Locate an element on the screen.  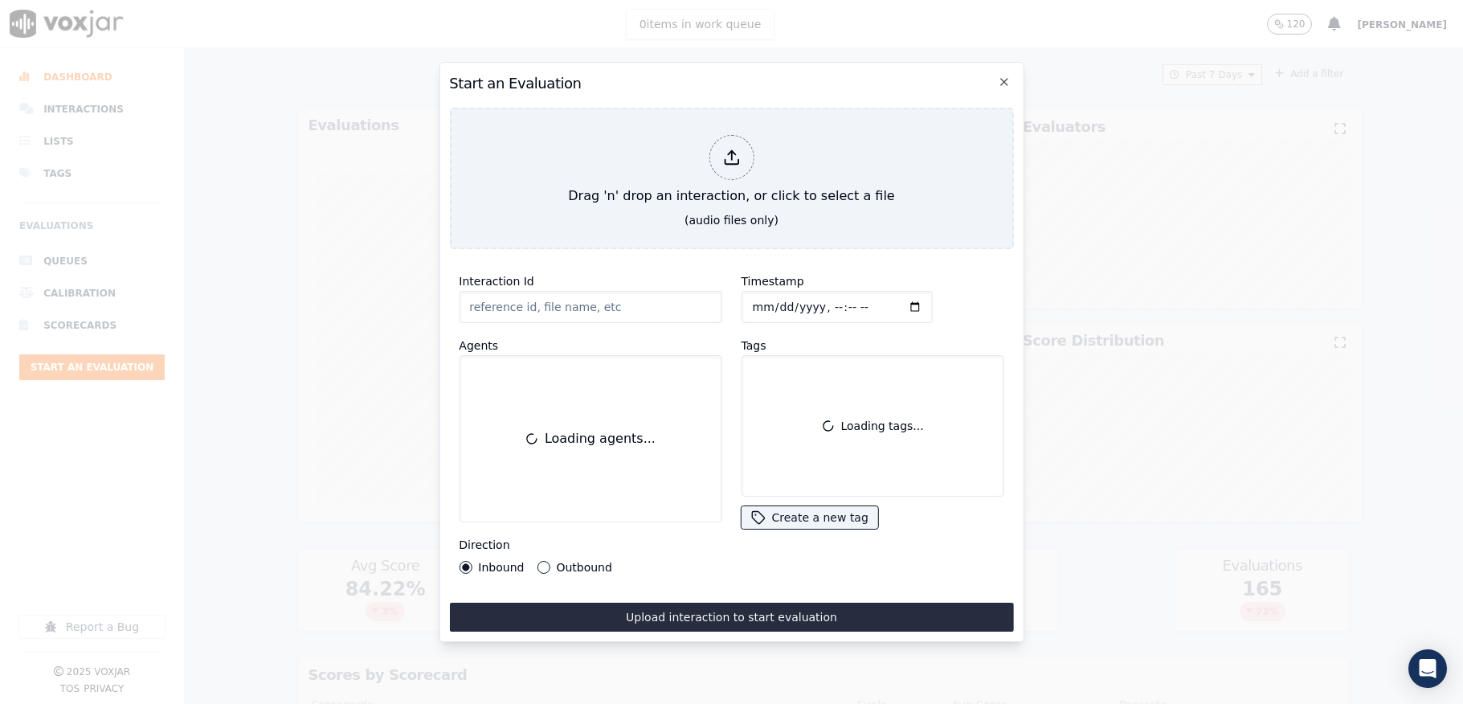
label: Tags is located at coordinates (753, 346).